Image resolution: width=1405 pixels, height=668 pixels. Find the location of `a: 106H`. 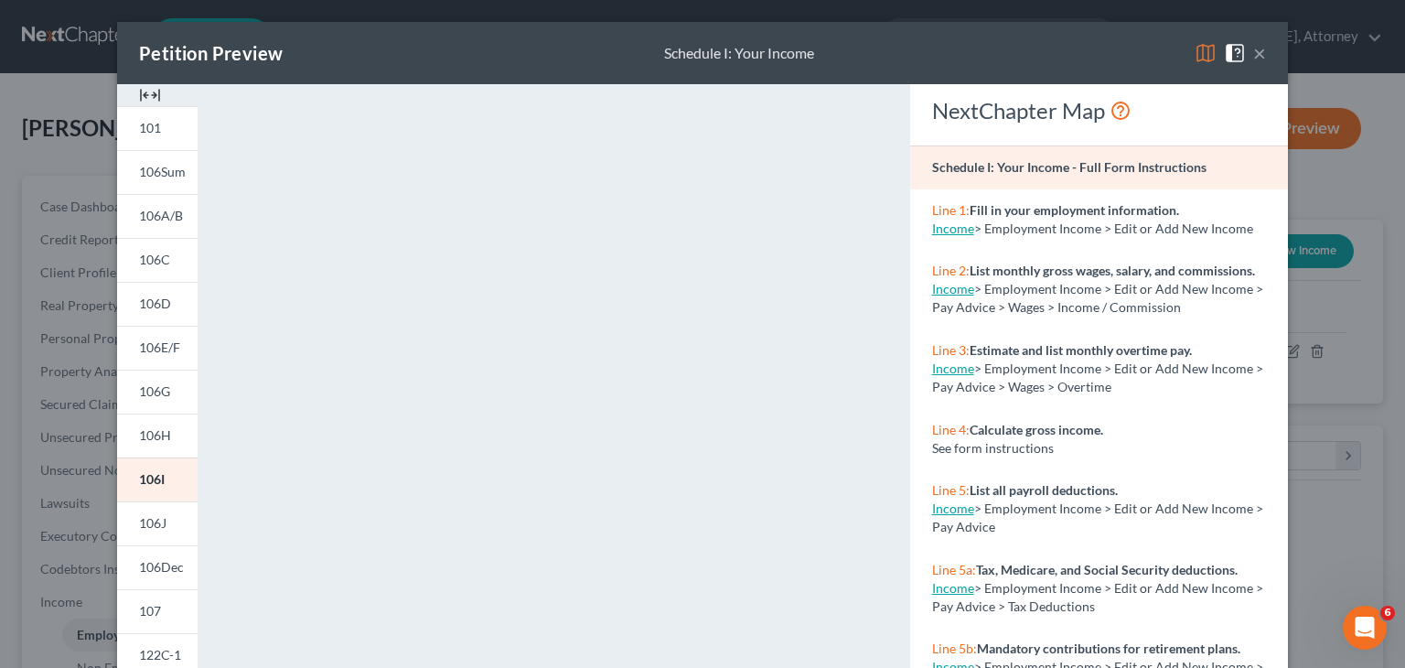

a: 106H is located at coordinates (157, 435).